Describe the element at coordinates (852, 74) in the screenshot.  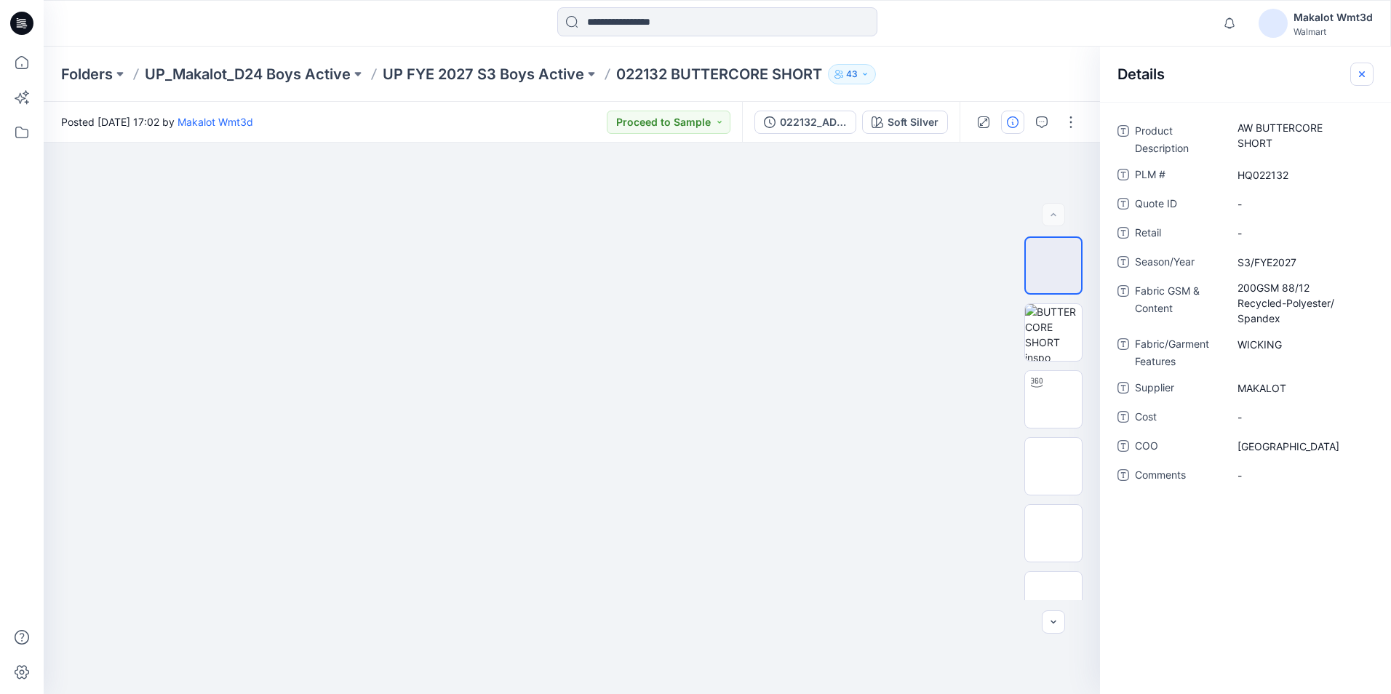
I see `p: 43` at that location.